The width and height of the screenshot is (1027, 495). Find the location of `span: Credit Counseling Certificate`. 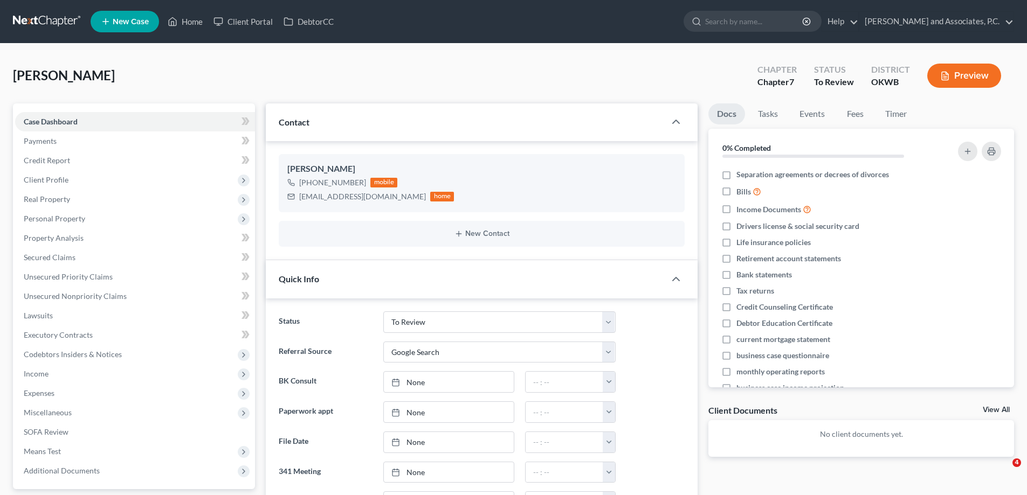

span: Credit Counseling Certificate is located at coordinates (784, 307).